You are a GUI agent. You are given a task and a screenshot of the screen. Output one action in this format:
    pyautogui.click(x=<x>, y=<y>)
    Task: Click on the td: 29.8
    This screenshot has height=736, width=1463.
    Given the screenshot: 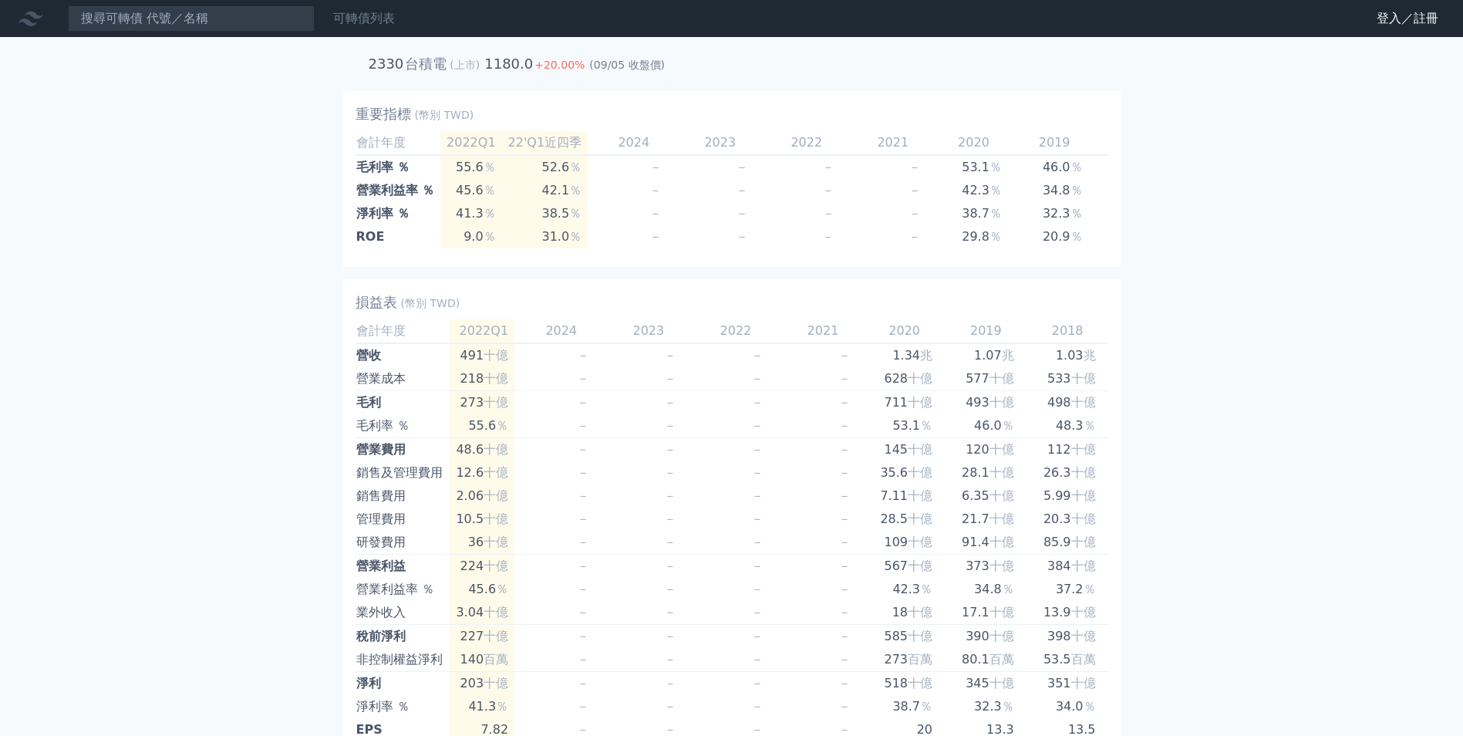 What is the action you would take?
    pyautogui.click(x=973, y=237)
    